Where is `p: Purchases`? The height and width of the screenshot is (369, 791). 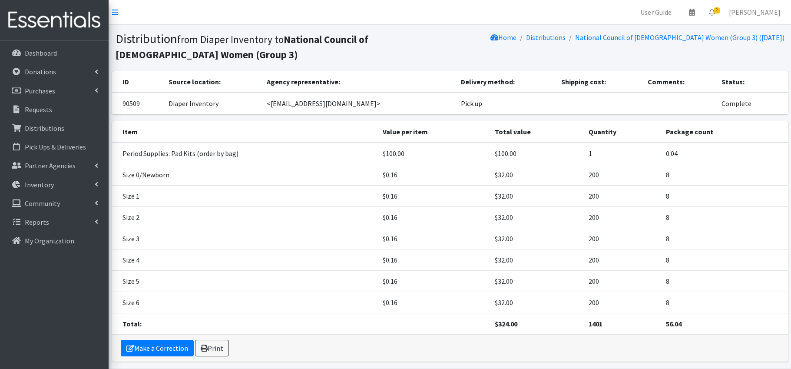 p: Purchases is located at coordinates (40, 91).